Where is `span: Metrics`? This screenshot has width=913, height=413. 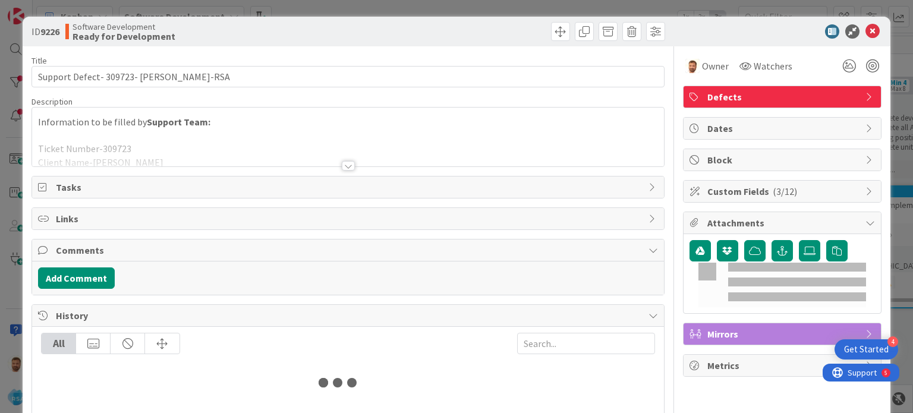
span: Metrics is located at coordinates (784, 366).